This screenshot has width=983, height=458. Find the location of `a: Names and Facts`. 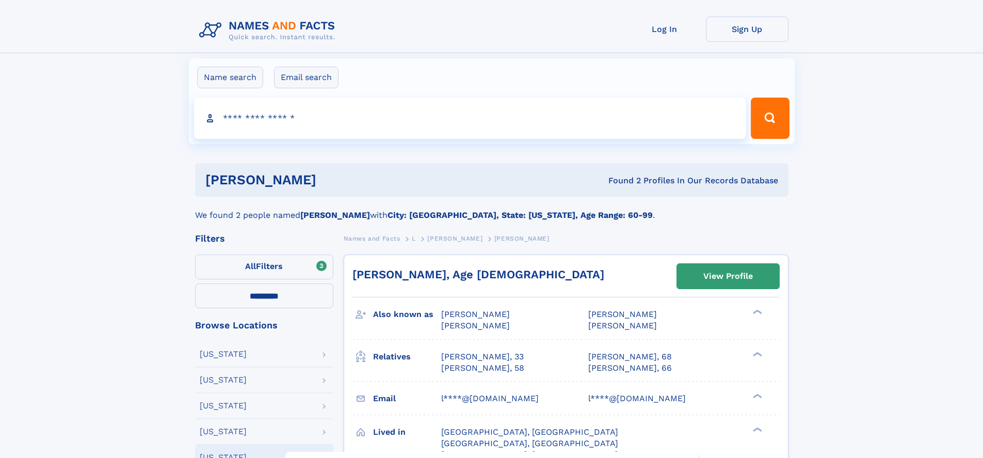

a: Names and Facts is located at coordinates (372, 238).